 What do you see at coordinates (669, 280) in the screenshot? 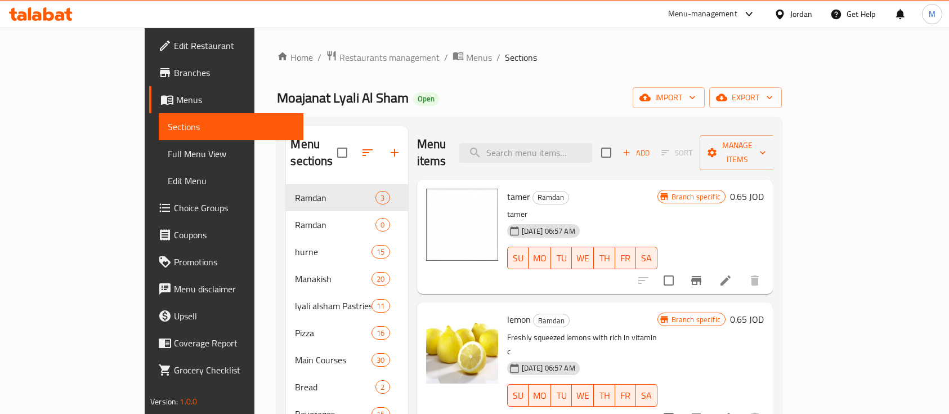
I see `span: Select to update` at bounding box center [669, 280].